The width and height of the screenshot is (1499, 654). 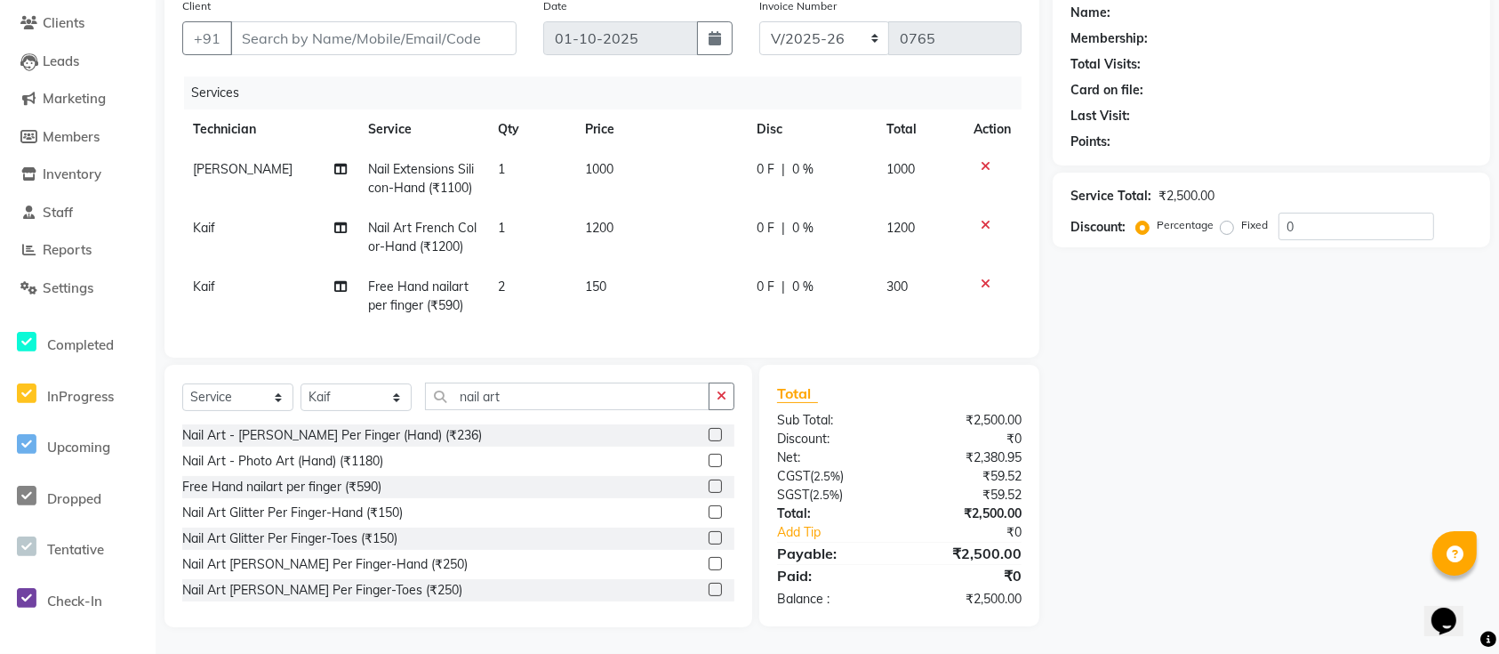 I want to click on button: +91, so click(x=207, y=38).